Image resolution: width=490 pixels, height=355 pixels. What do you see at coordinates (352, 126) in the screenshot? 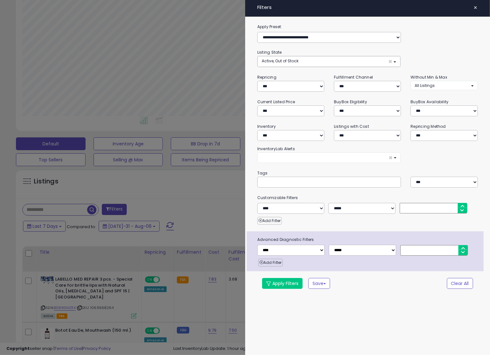
I see `small: Listings with Cost` at bounding box center [352, 126].